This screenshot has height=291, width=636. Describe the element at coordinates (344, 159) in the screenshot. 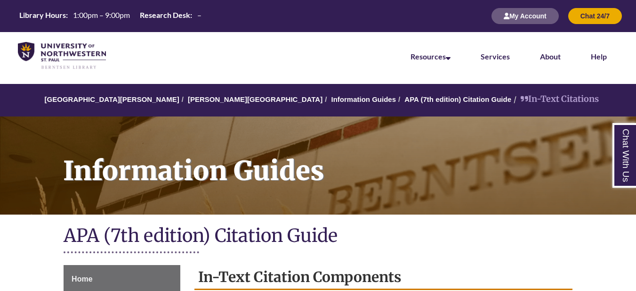

I see `h1: Information Guides` at that location.